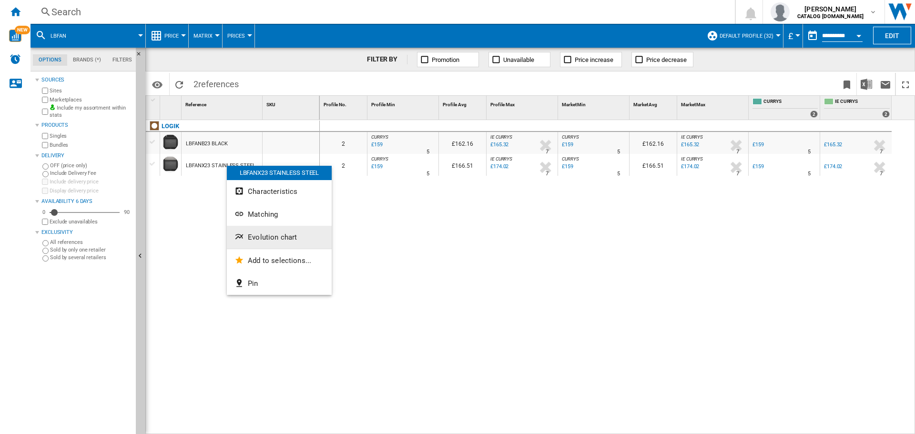 The image size is (915, 434). What do you see at coordinates (279, 237) in the screenshot?
I see `button: Evolution chart` at bounding box center [279, 237].